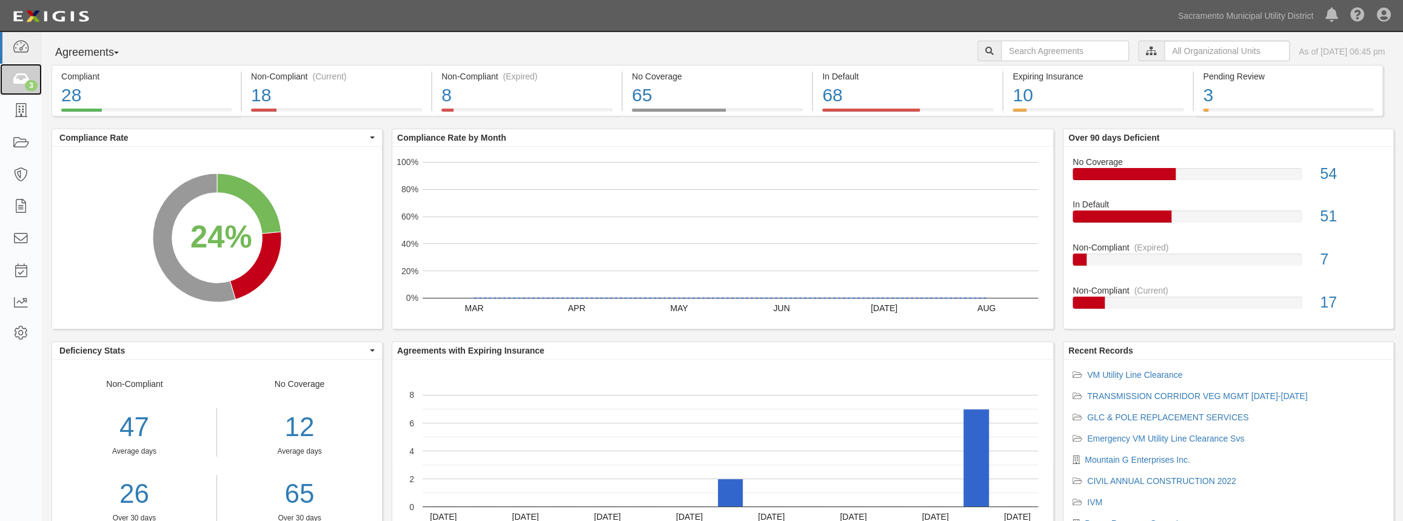 The height and width of the screenshot is (521, 1403). I want to click on a: IVM, so click(1095, 502).